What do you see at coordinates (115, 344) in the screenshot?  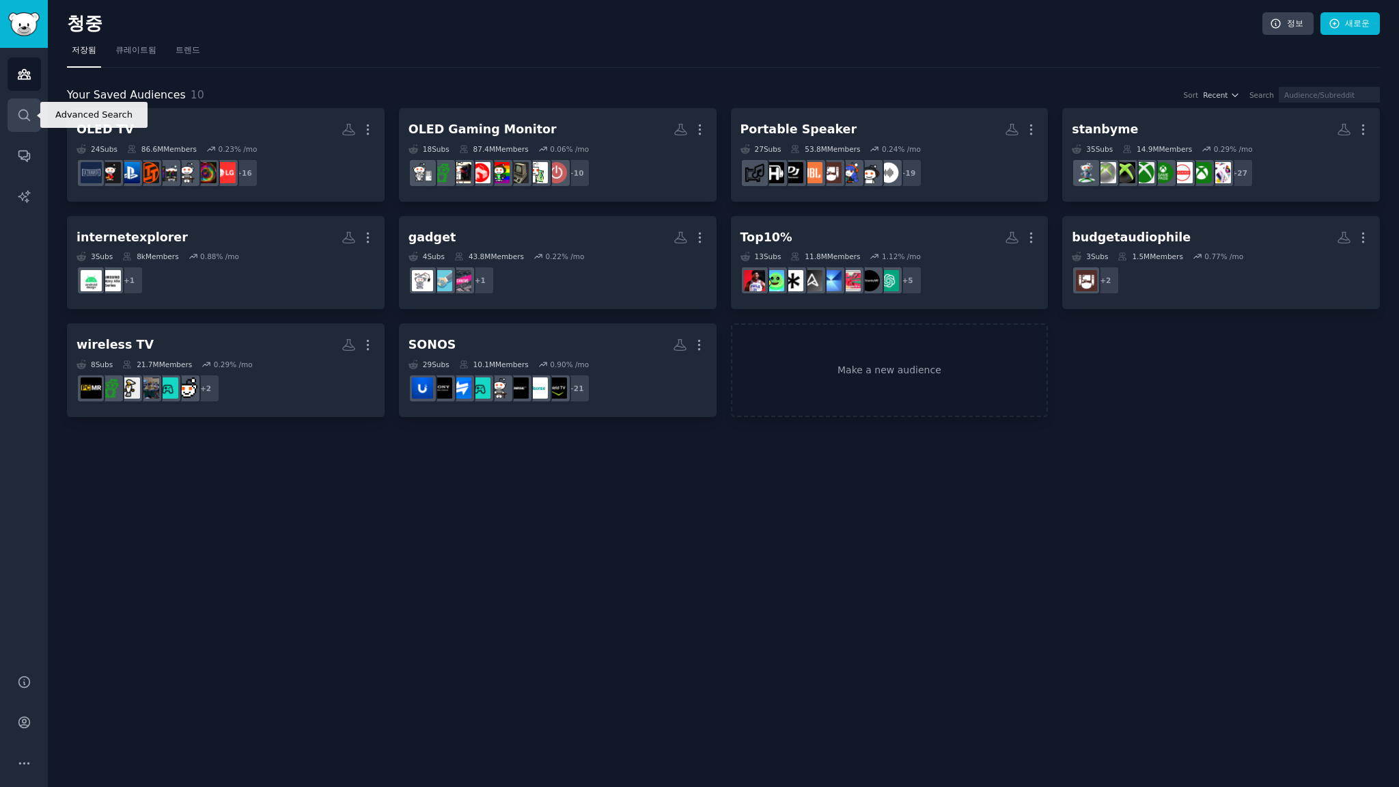 I see `div: wireless TV` at bounding box center [115, 344].